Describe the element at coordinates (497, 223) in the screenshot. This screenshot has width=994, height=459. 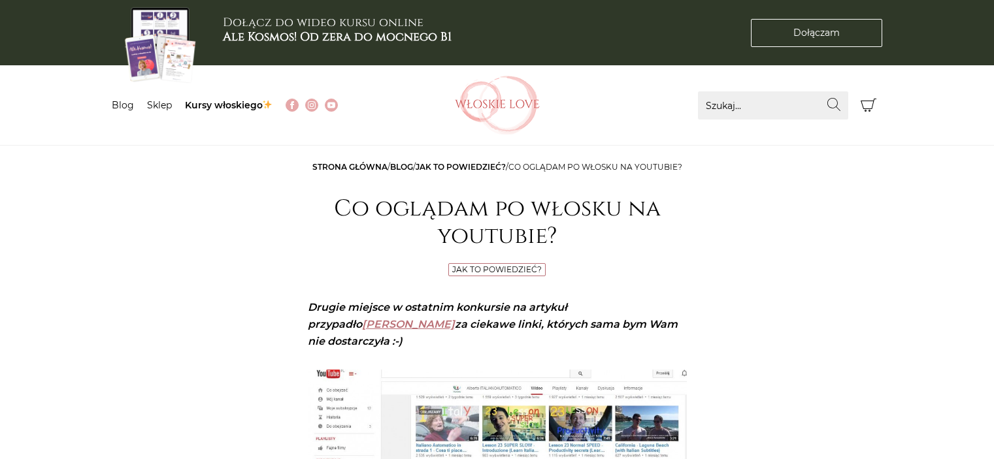
I see `h1: Co oglądam po włosku na youtubie?` at that location.